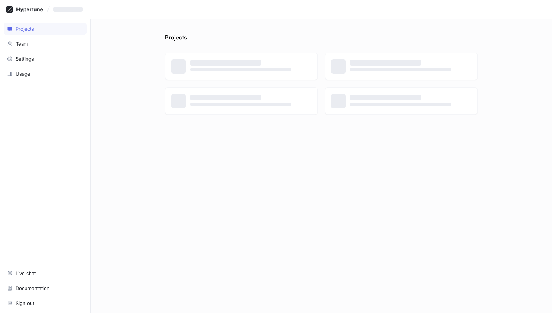 The height and width of the screenshot is (313, 552). I want to click on div: Projects, so click(25, 29).